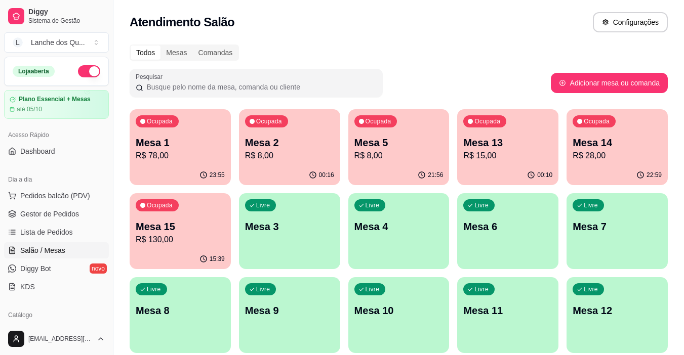  Describe the element at coordinates (399, 227) in the screenshot. I see `p: Mesa 4` at that location.